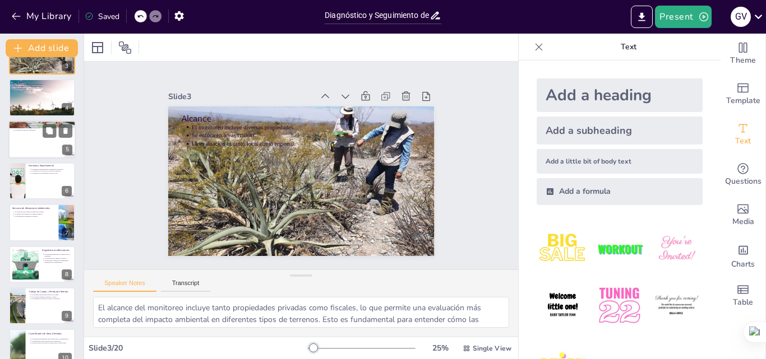  Describe the element at coordinates (619, 161) in the screenshot. I see `div: Add a little bit of body text` at that location.